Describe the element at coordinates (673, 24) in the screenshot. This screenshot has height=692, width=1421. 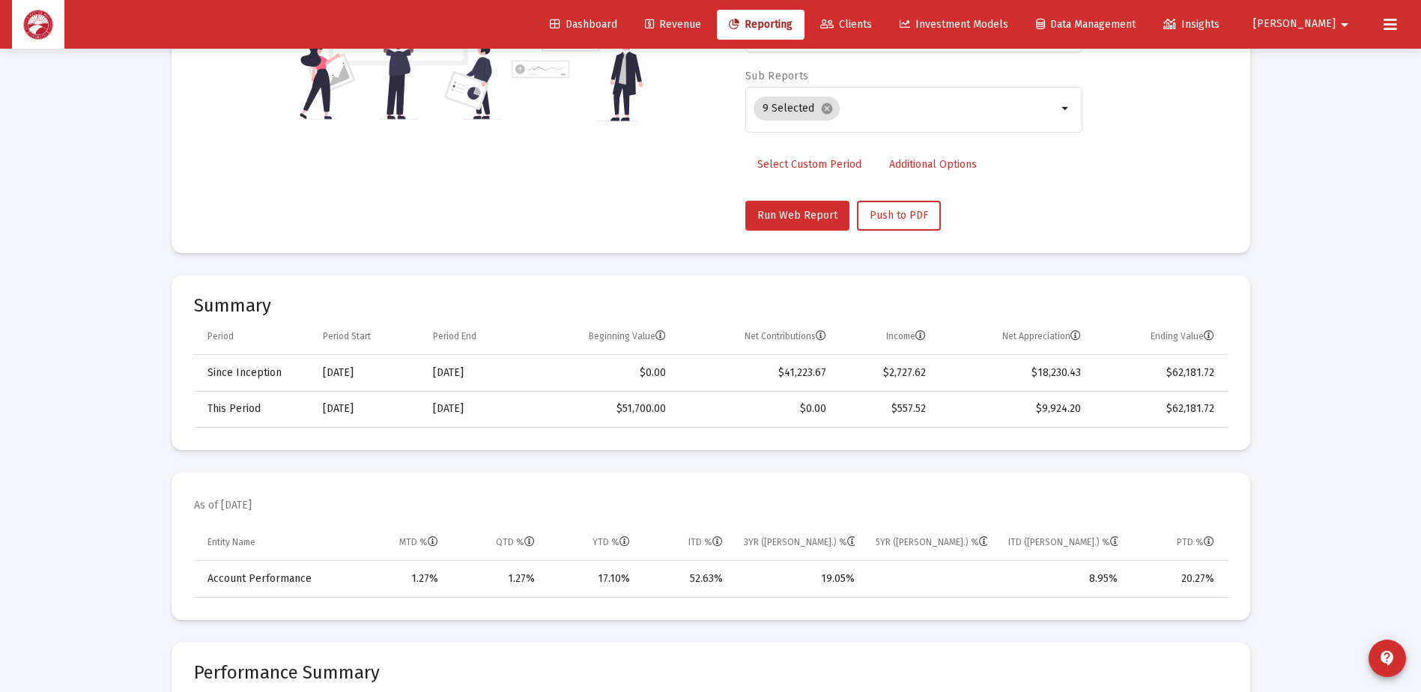
I see `span: Revenue` at that location.